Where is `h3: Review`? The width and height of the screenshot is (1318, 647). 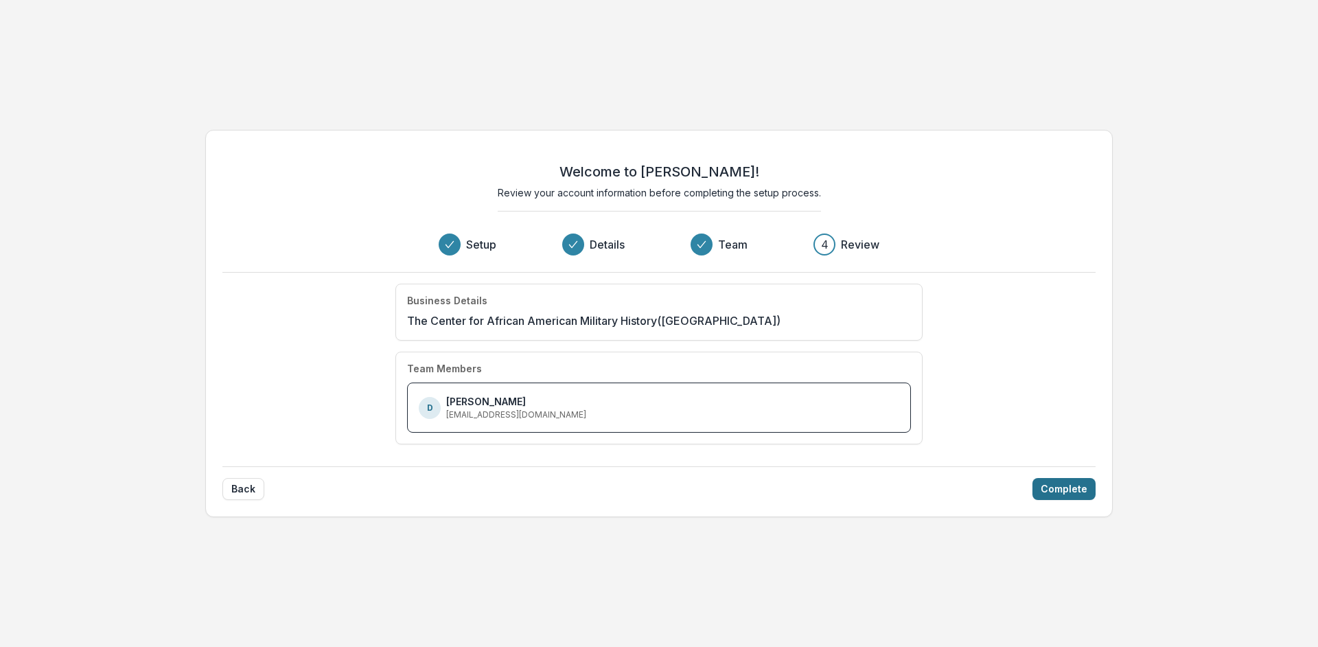 h3: Review is located at coordinates (860, 244).